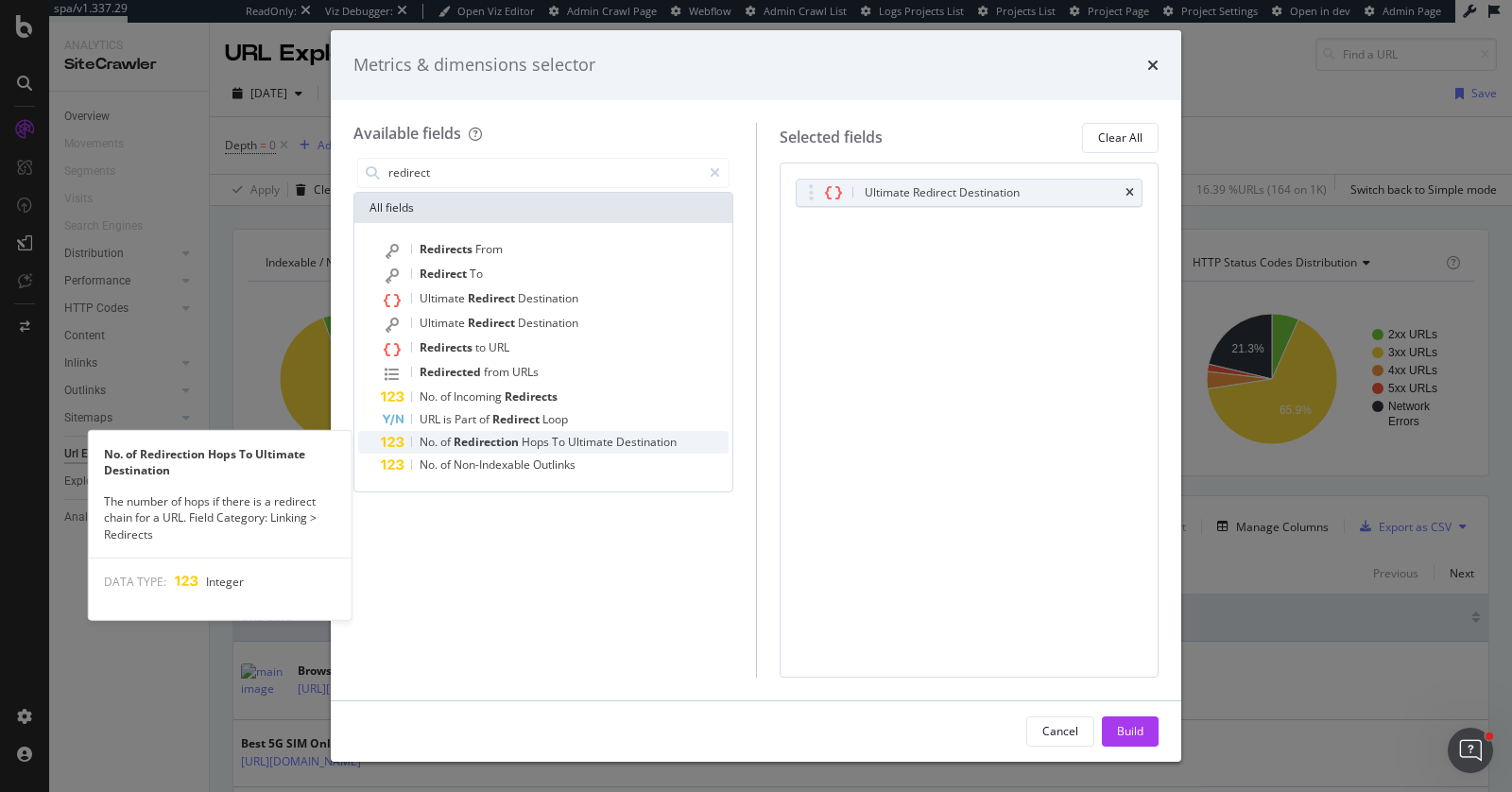  What do you see at coordinates (220, 462) in the screenshot?
I see `div: No. of Redirection Hops To Ultimate Destination` at bounding box center [220, 462].